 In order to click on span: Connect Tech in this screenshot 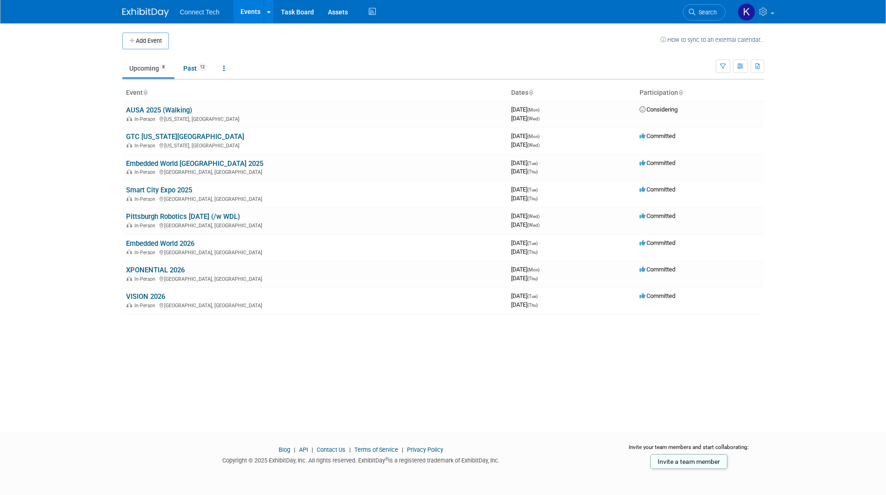, I will do `click(199, 12)`.